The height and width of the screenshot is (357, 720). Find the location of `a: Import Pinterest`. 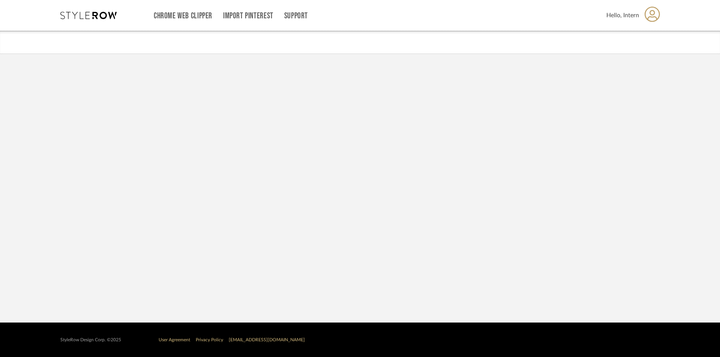

a: Import Pinterest is located at coordinates (248, 16).